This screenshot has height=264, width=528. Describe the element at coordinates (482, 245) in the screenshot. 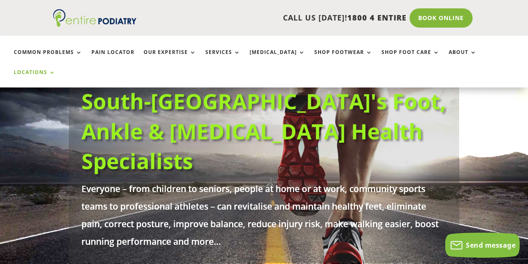

I see `button: Send message` at that location.